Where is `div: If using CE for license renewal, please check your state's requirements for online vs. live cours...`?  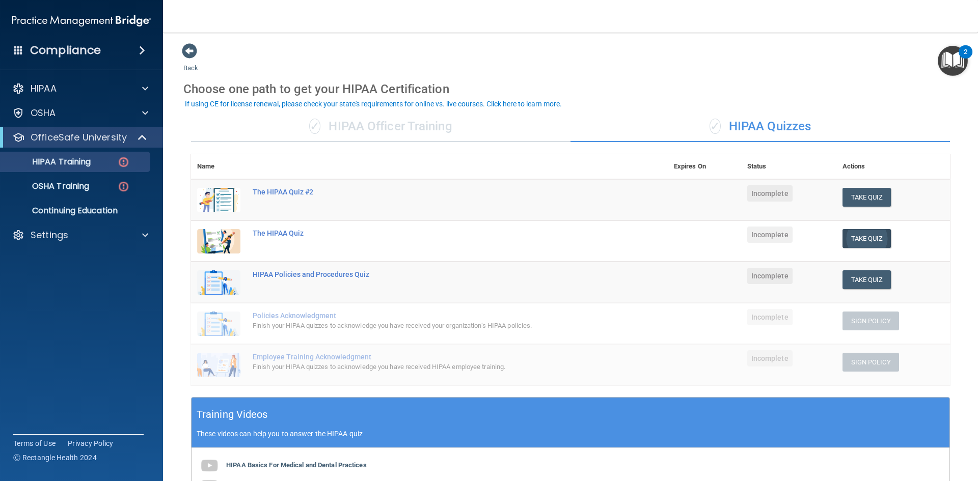 div: If using CE for license renewal, please check your state's requirements for online vs. live cours... is located at coordinates (373, 104).